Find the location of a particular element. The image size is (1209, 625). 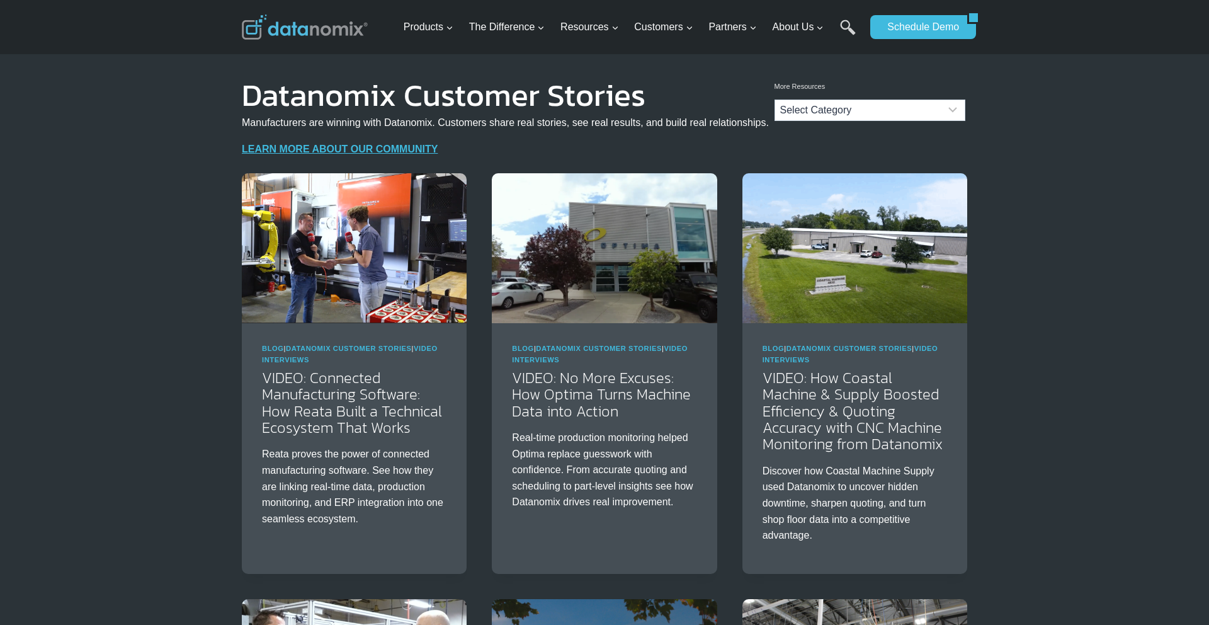

img: Coastal Machine Improves Efficiency & Quotes with Datanomix is located at coordinates (855, 248).